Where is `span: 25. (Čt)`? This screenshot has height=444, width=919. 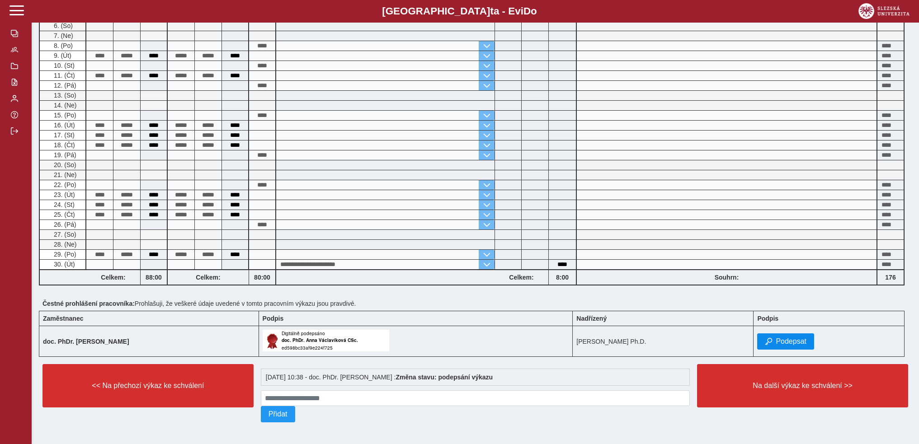
span: 25. (Čt) is located at coordinates (63, 215).